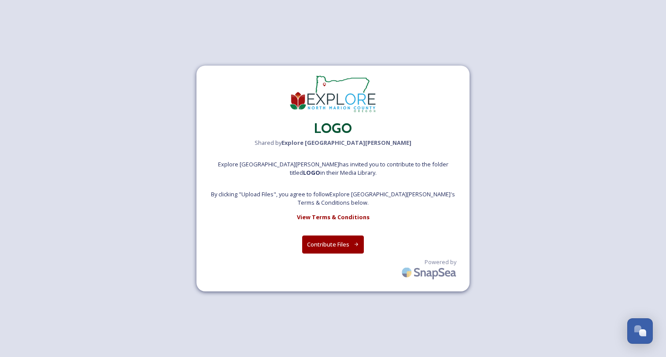  Describe the element at coordinates (333, 128) in the screenshot. I see `h2: LOGO` at that location.